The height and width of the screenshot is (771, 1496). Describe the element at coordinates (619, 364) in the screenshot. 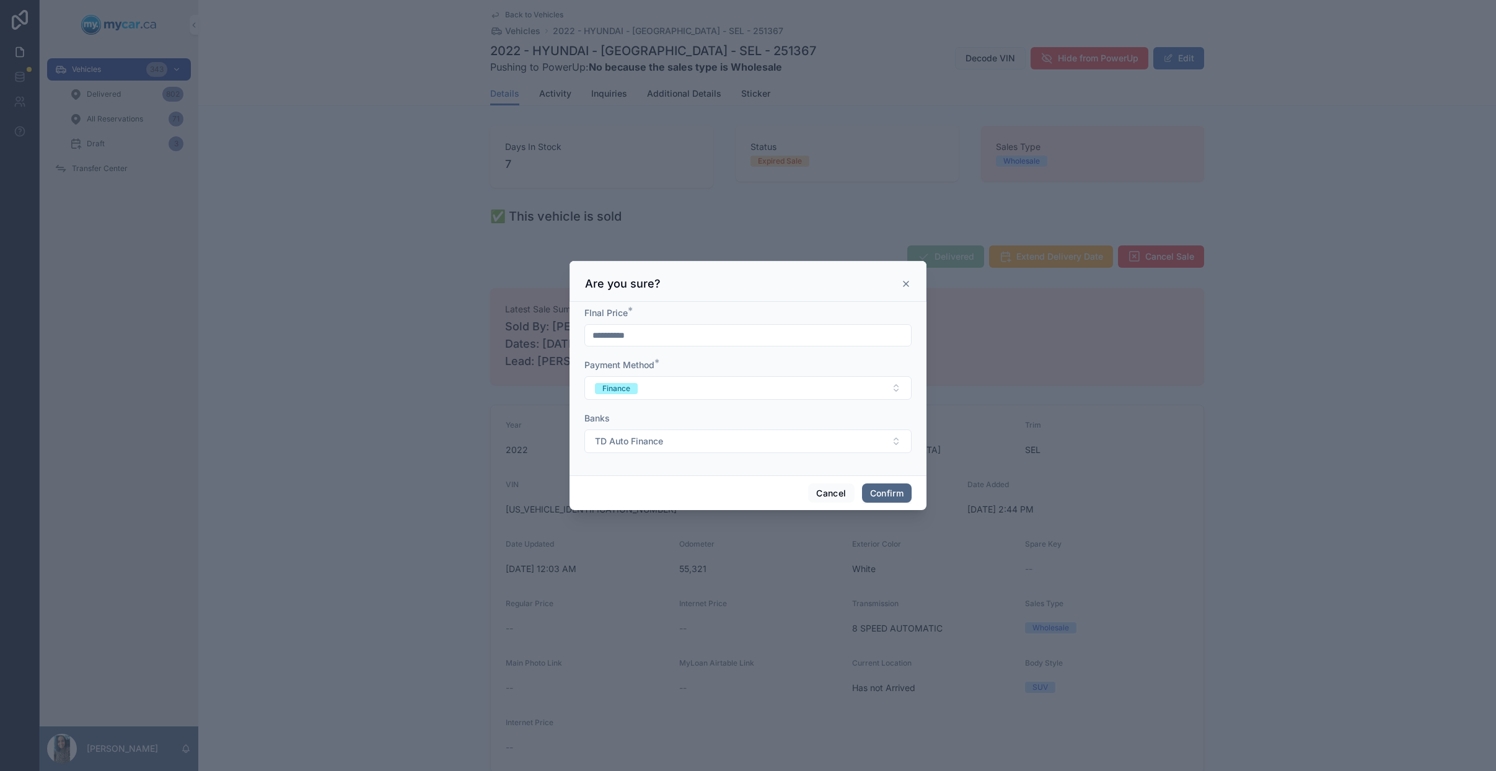

I see `span: Payment Method` at that location.